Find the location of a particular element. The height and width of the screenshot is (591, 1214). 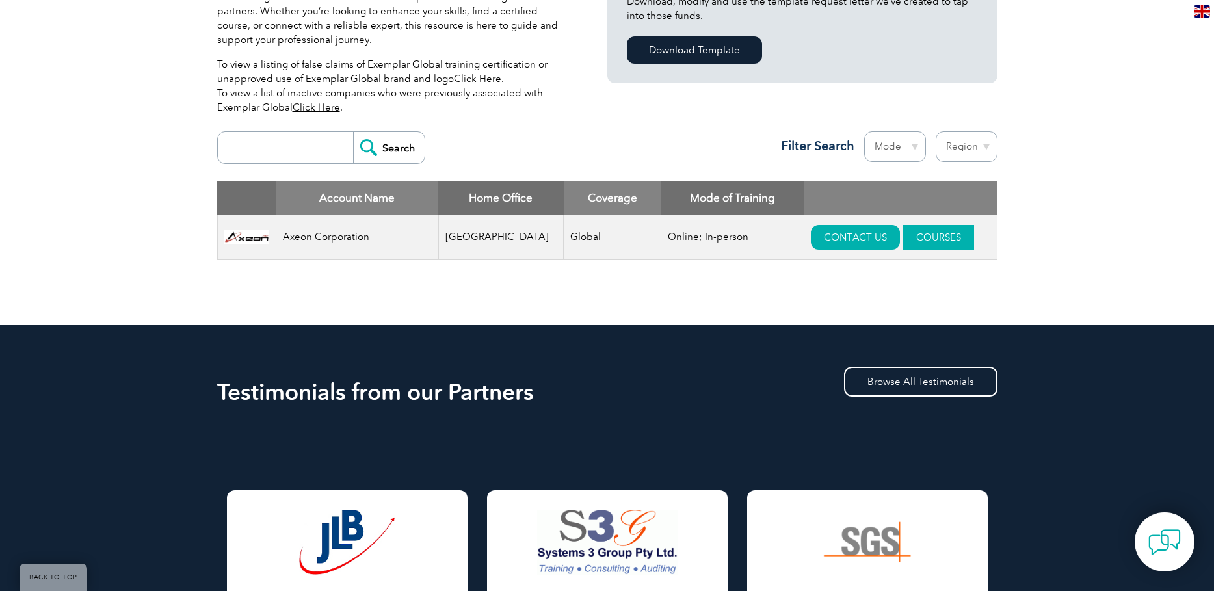

a: BACK TO TOP is located at coordinates (53, 577).